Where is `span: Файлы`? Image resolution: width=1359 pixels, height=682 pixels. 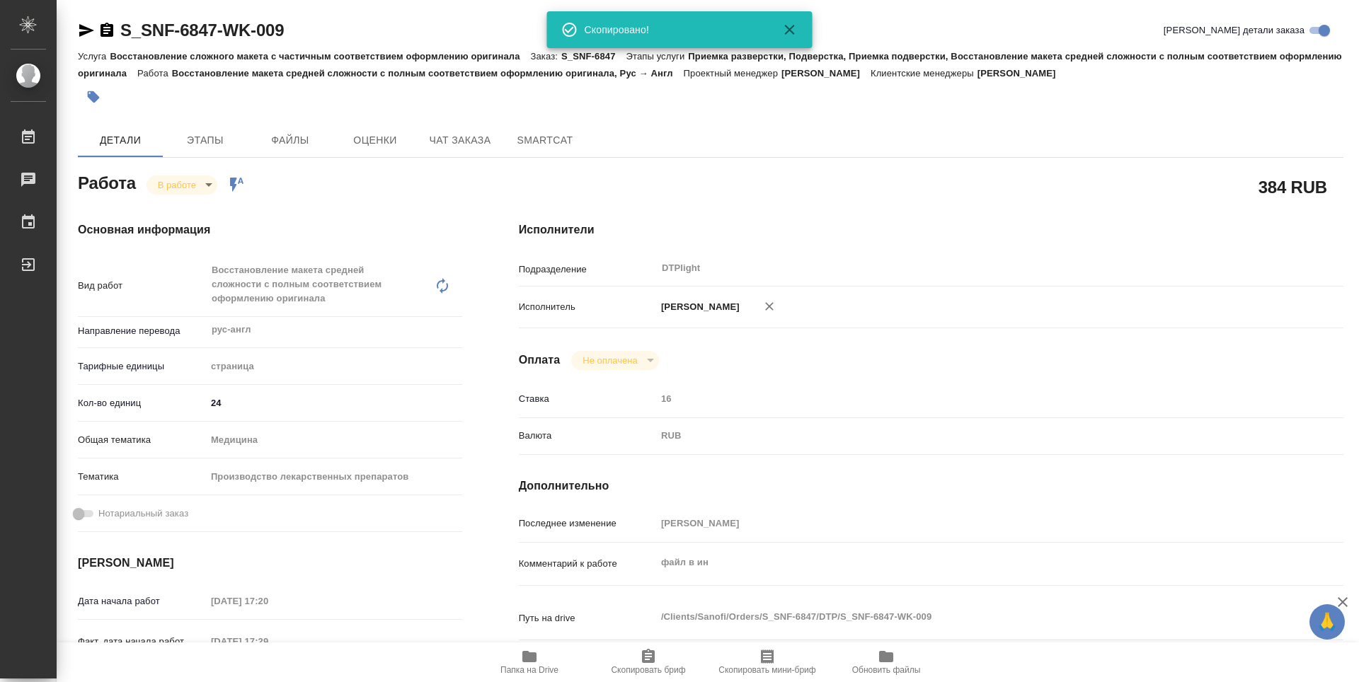 span: Файлы is located at coordinates (290, 140).